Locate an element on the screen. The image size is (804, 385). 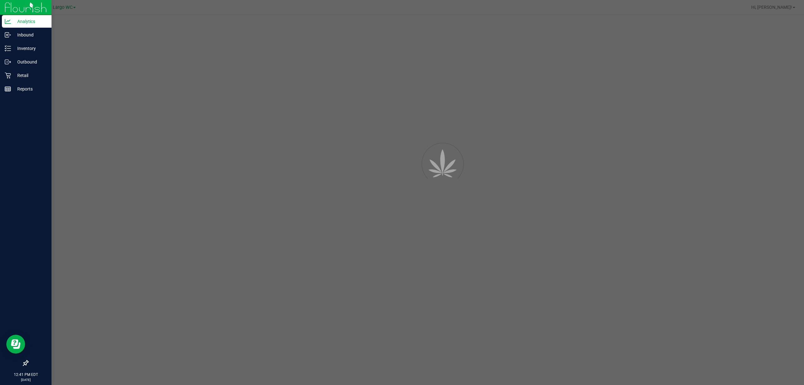
p: 12:41 PM EDT is located at coordinates (26, 374).